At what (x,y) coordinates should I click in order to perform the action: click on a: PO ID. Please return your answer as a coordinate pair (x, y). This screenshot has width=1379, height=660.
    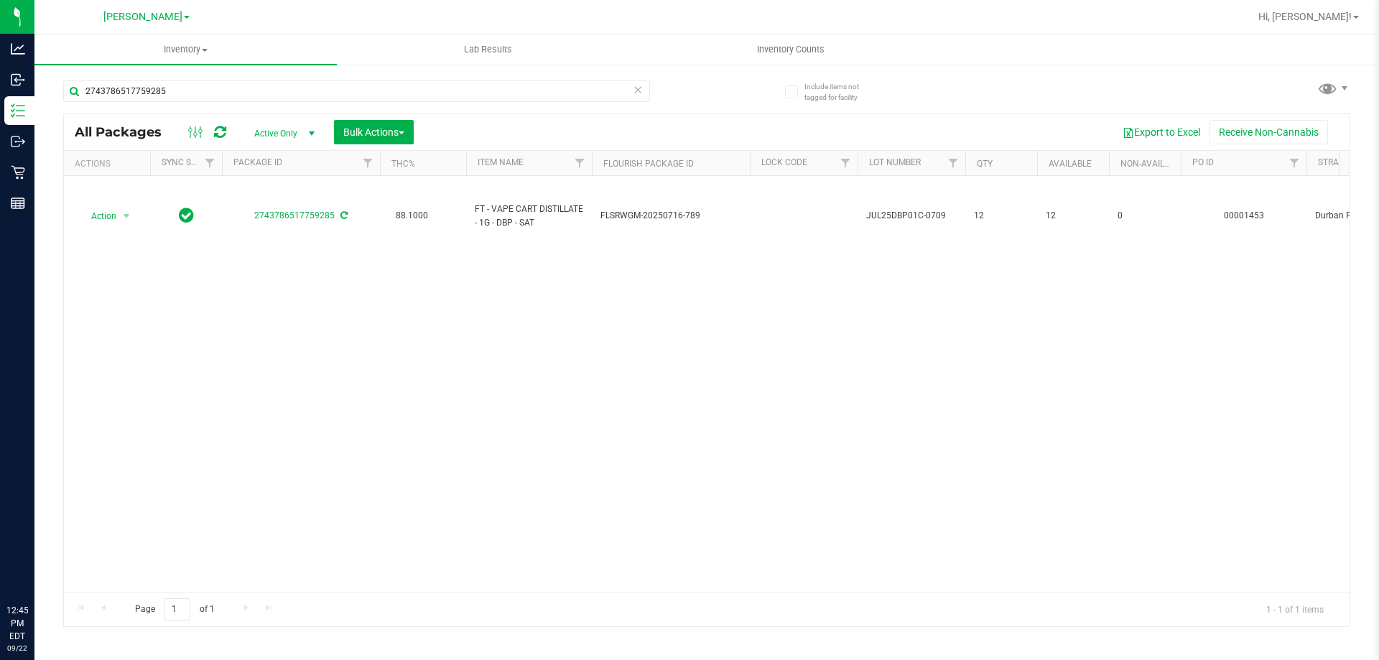
    Looking at the image, I should click on (1203, 162).